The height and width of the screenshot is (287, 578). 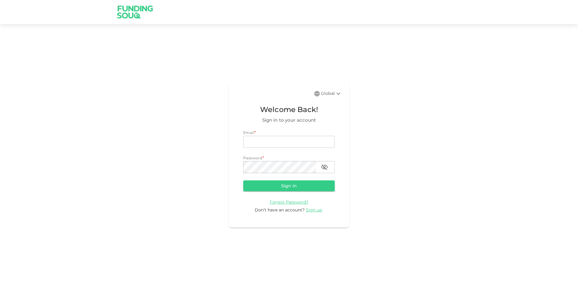 What do you see at coordinates (331, 94) in the screenshot?
I see `div: Global` at bounding box center [331, 94].